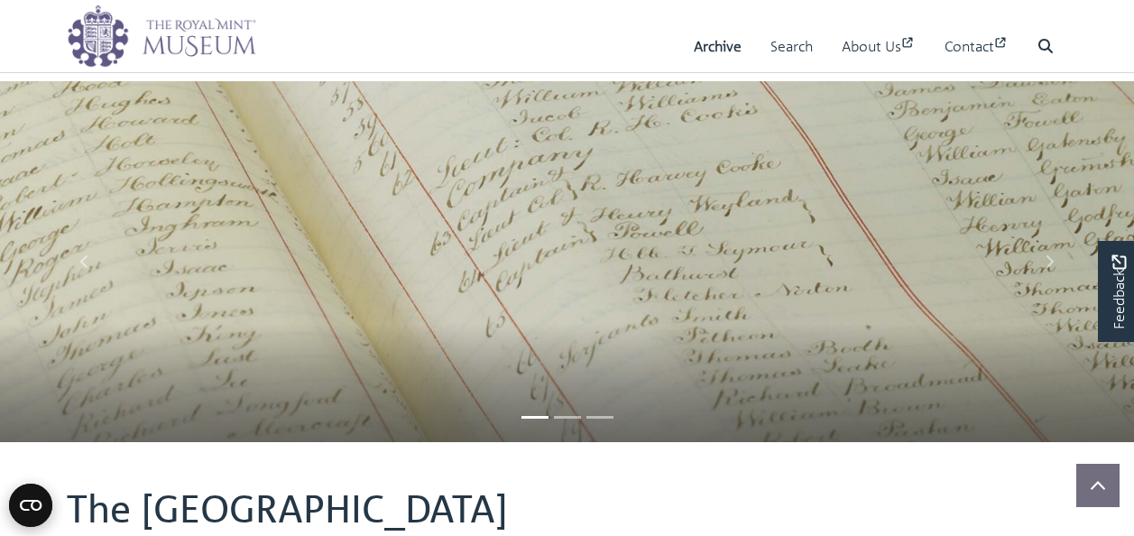  I want to click on img: logo_wide.png, so click(162, 36).